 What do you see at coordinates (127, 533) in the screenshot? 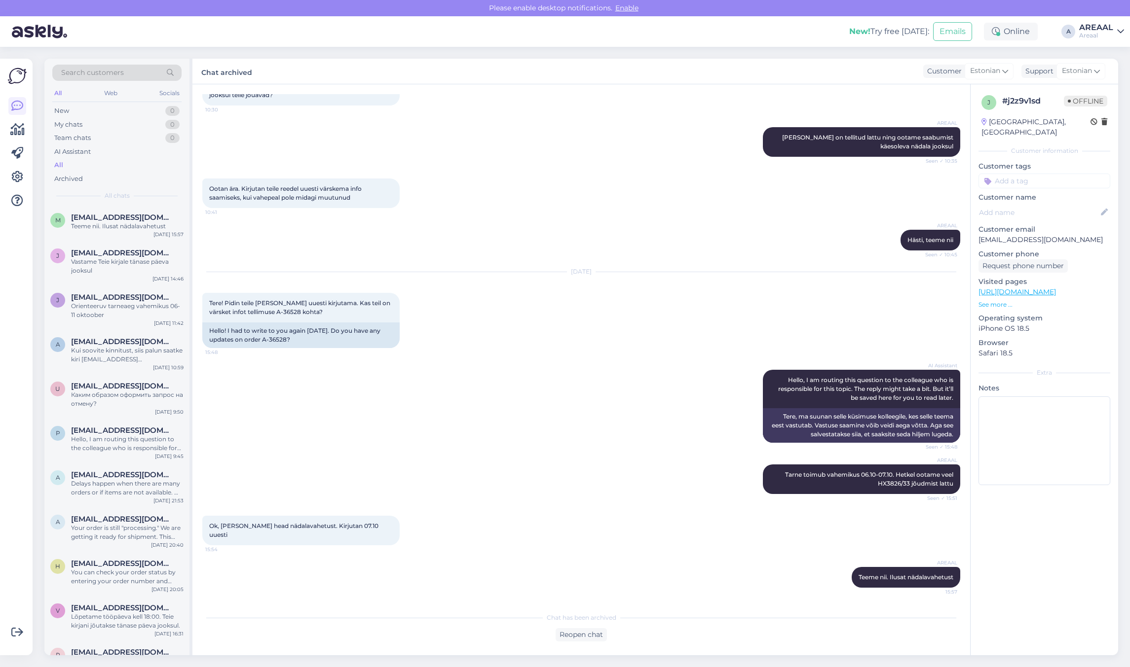
I see `div: Your order is still "processing." We are getting it ready for shipment. This means picking, packi...` at bounding box center [127, 533].